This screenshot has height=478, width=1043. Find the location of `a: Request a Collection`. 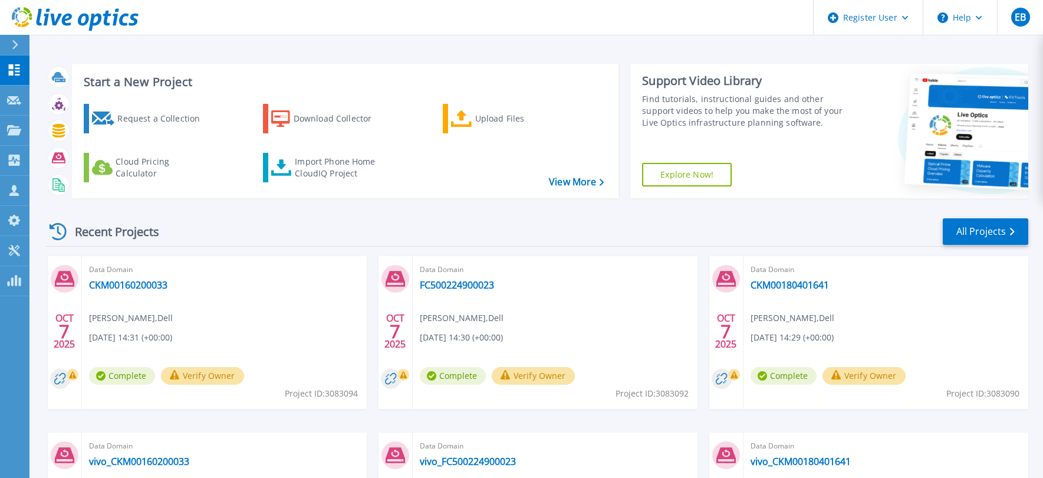

a: Request a Collection is located at coordinates (149, 119).